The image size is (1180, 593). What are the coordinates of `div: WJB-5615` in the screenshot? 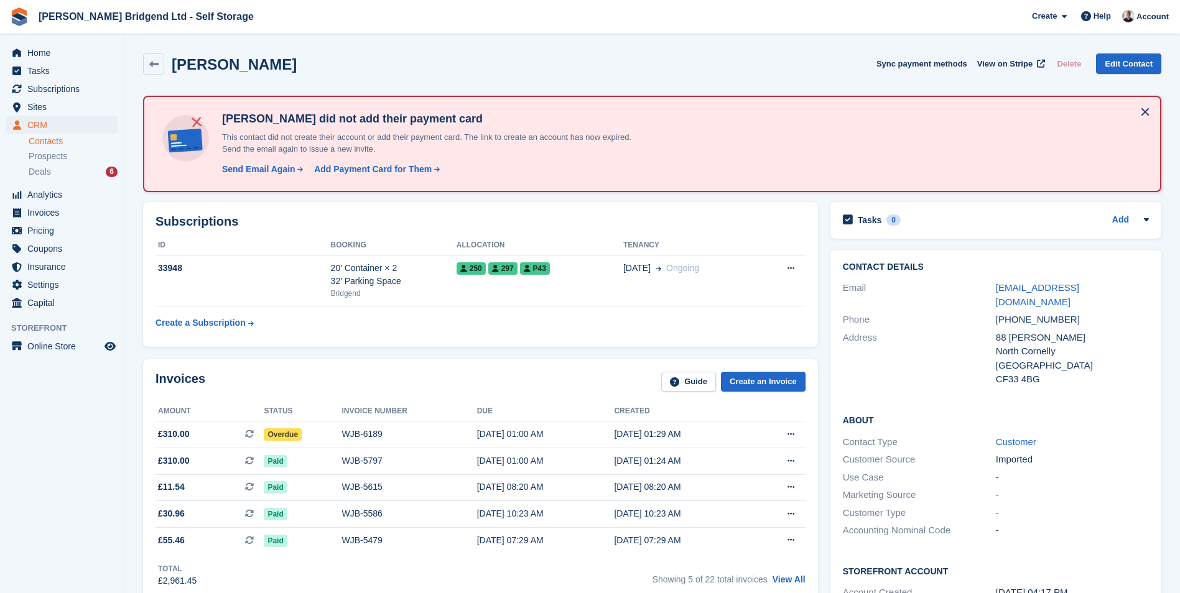 It's located at (409, 487).